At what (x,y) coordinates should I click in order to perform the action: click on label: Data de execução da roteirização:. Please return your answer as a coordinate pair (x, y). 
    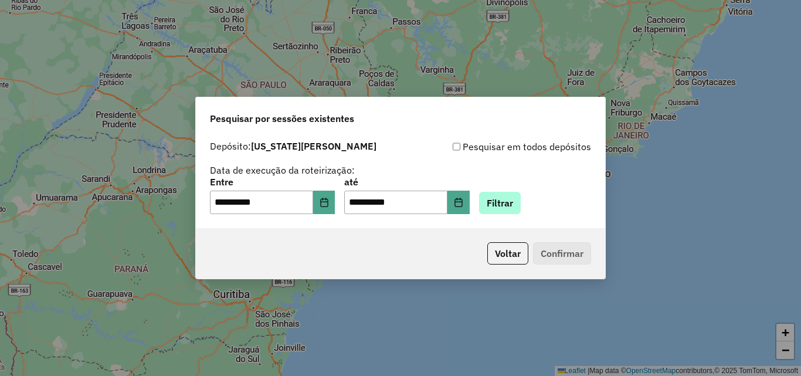
    Looking at the image, I should click on (282, 170).